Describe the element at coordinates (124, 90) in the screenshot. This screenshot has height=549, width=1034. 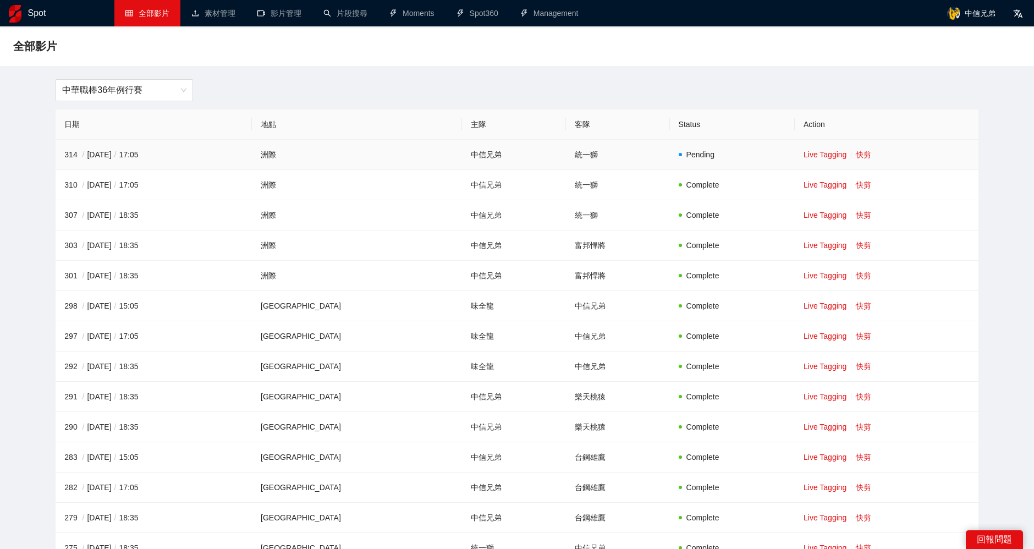
I see `span: 中華職棒36年例行賽` at that location.